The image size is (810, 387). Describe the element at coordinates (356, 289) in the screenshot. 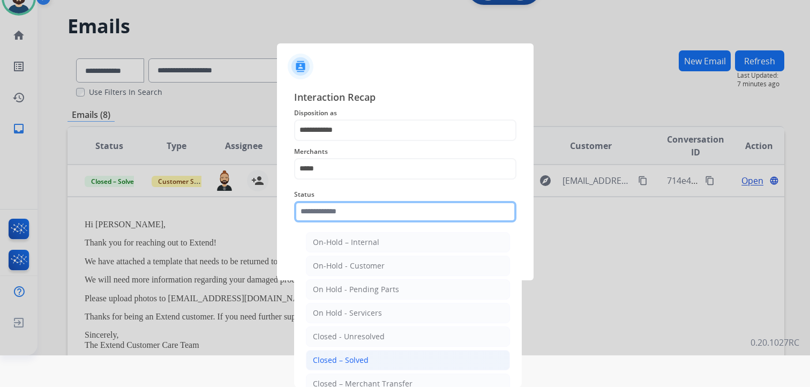

I see `div: On Hold - Pending Parts` at that location.